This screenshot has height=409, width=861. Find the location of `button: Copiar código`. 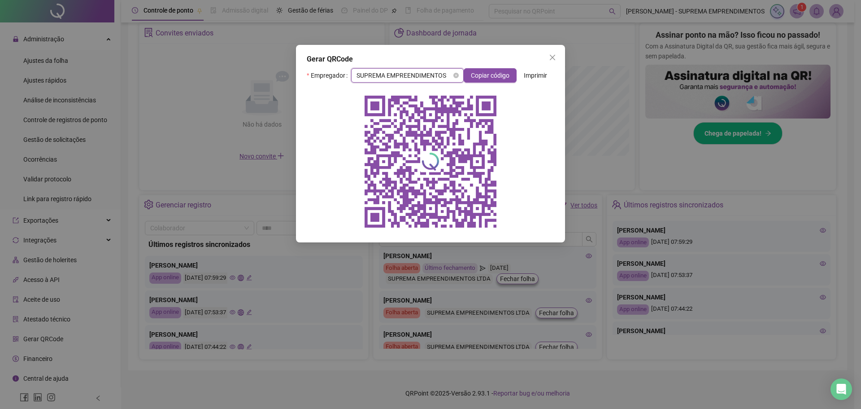

button: Copiar código is located at coordinates (490, 75).